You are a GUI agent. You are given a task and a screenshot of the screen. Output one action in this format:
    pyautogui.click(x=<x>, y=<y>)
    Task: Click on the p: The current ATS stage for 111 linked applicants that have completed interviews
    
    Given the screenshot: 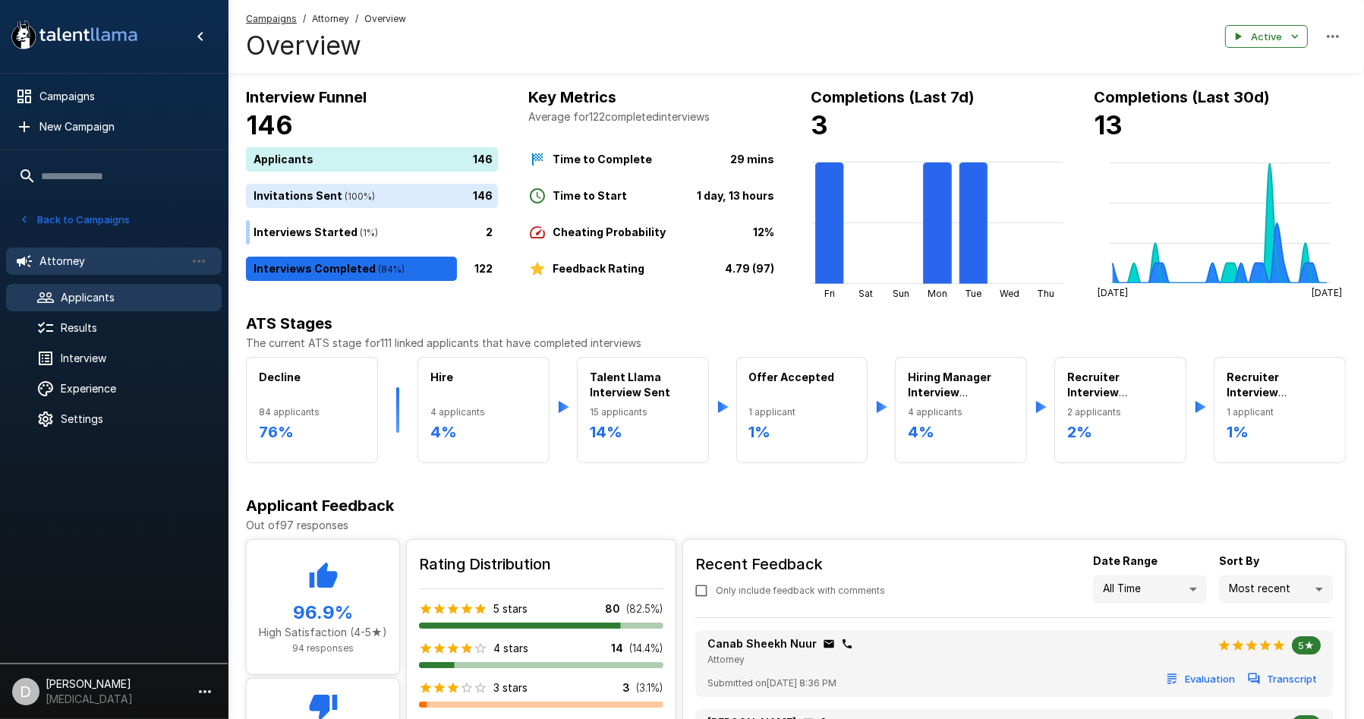 What is the action you would take?
    pyautogui.click(x=795, y=343)
    